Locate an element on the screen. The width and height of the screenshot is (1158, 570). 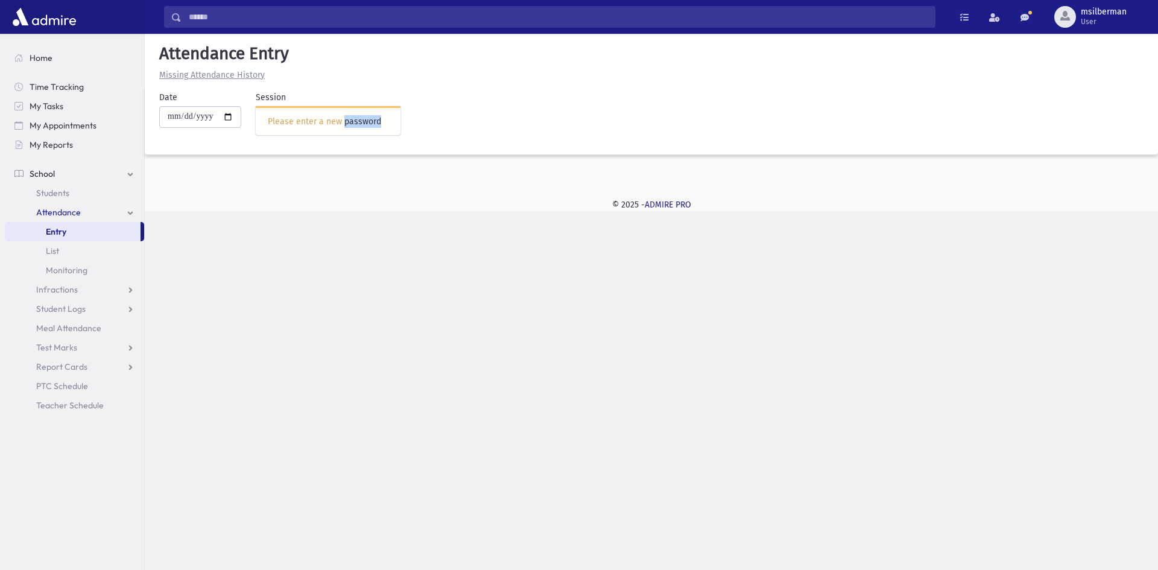
input: Search is located at coordinates (558, 17).